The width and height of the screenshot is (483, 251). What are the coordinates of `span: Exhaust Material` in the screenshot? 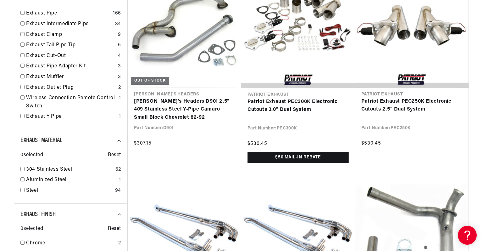 It's located at (41, 140).